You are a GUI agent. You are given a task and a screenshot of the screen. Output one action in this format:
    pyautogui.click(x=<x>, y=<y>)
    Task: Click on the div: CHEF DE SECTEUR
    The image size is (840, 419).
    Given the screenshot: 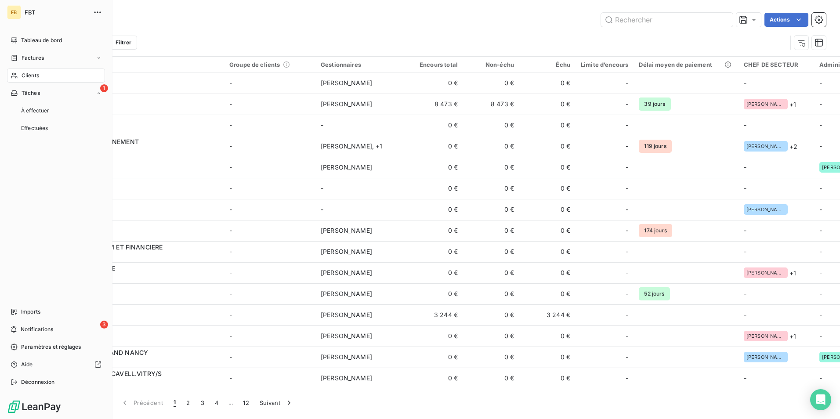 What is the action you would take?
    pyautogui.click(x=777, y=65)
    